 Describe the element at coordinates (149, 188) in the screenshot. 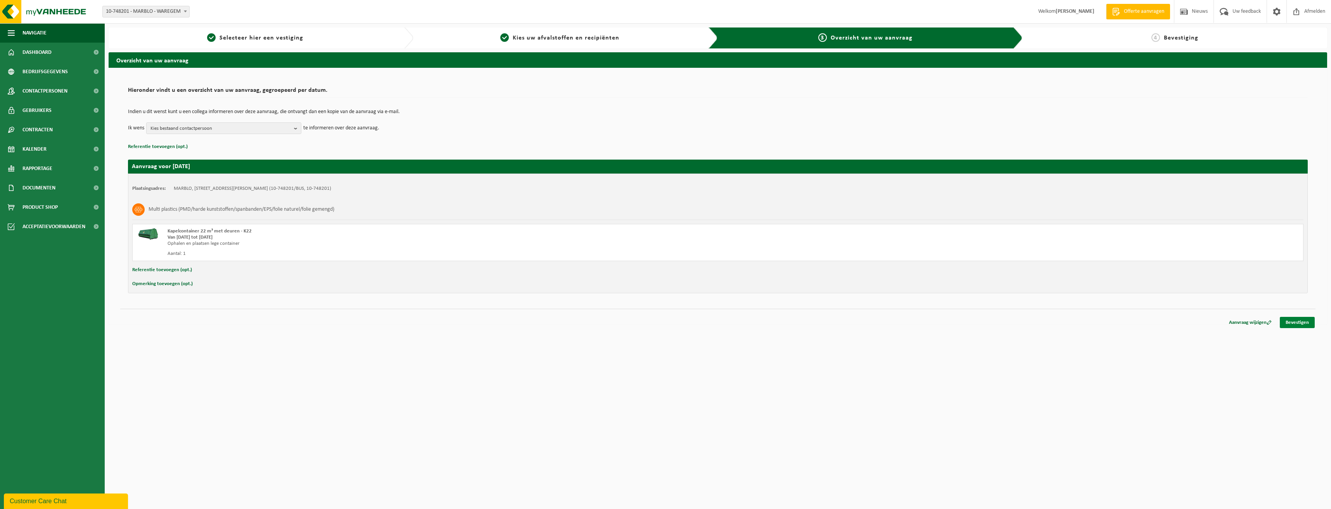

I see `strong: Plaatsingsadres:` at that location.